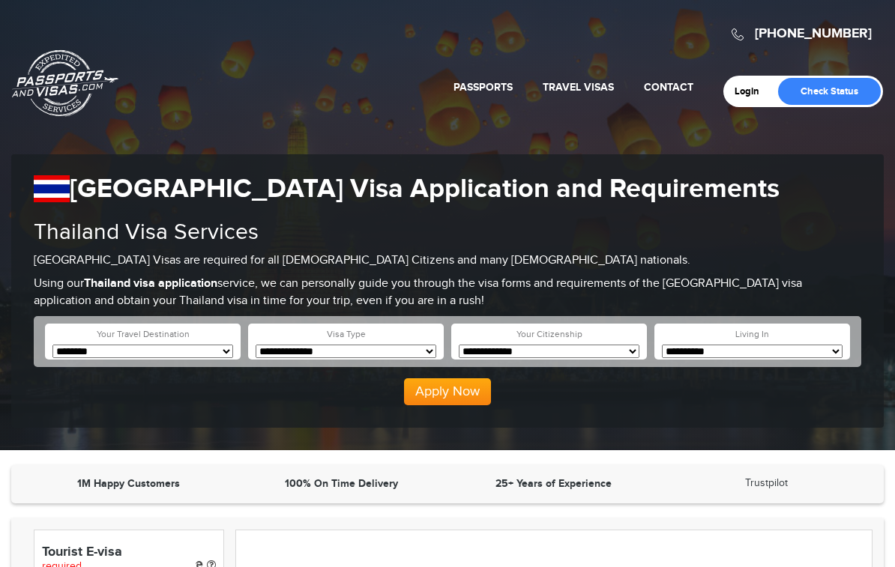 This screenshot has width=895, height=567. I want to click on strong: 100% On Time Delivery, so click(341, 484).